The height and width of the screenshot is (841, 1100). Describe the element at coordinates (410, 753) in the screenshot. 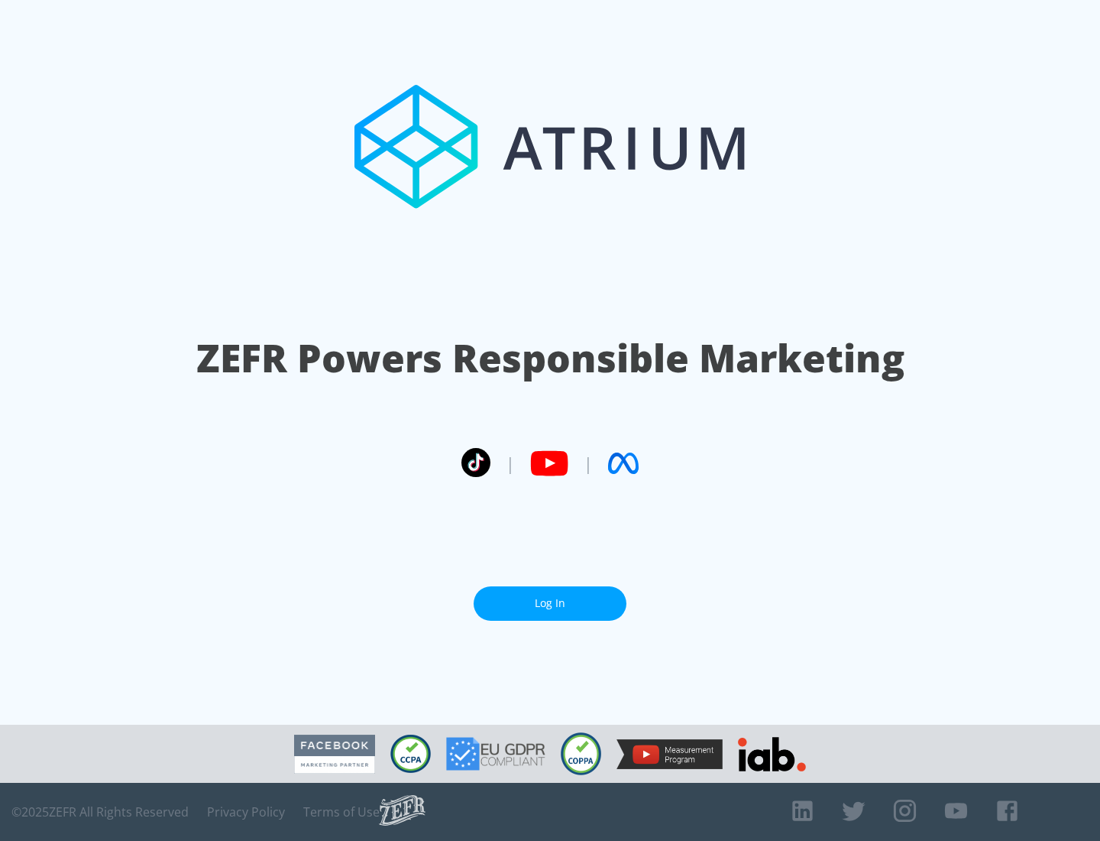

I see `img: CCPA Compliant` at that location.